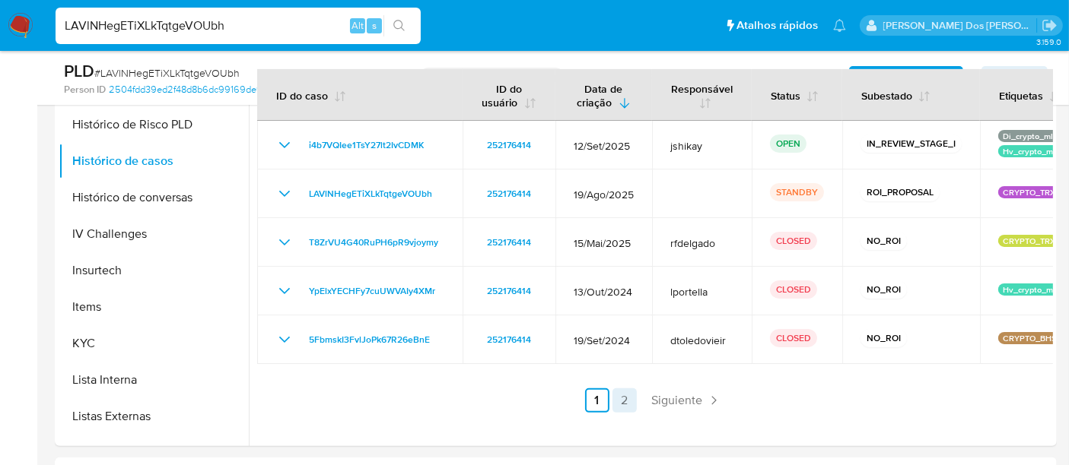 Image resolution: width=1069 pixels, height=465 pixels. Describe the element at coordinates (1014, 78) in the screenshot. I see `button: Ações` at that location.